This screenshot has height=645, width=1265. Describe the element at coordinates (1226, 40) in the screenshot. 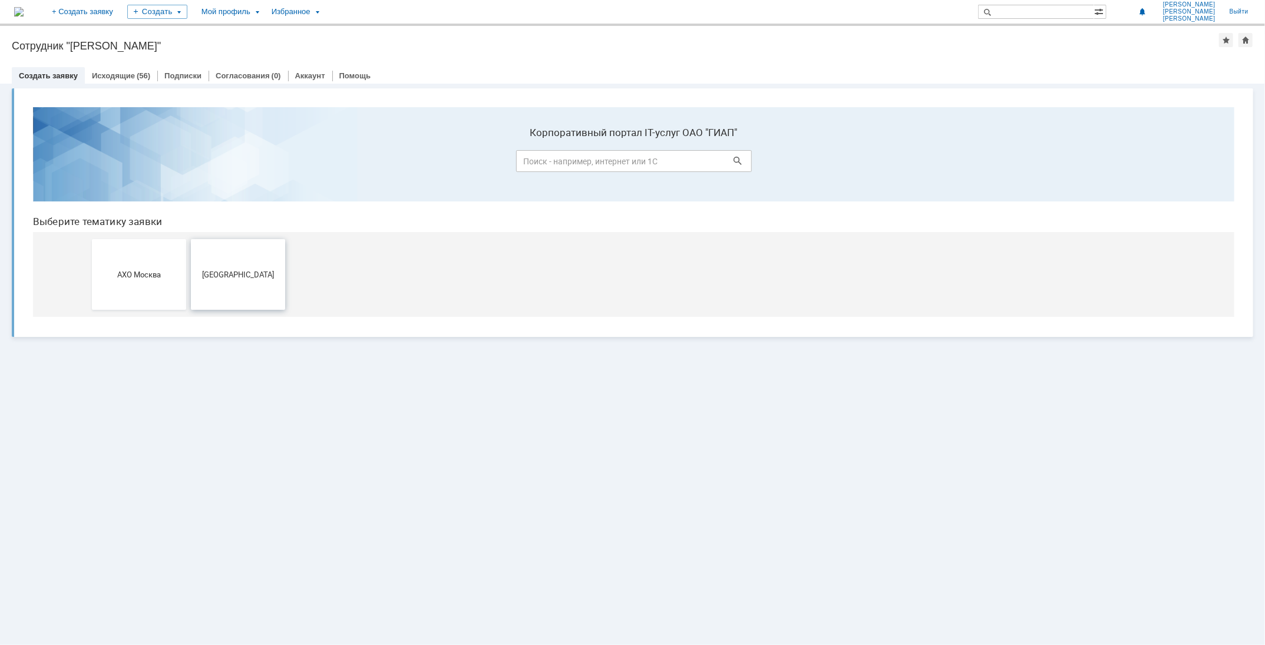

I see `div: Добавить в избранное` at that location.